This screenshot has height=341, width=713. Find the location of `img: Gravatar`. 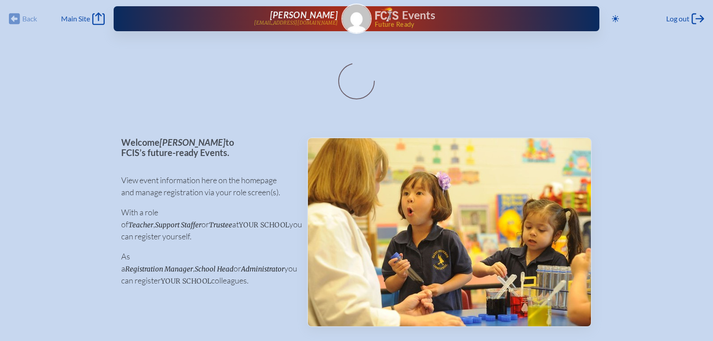

img: Gravatar is located at coordinates (357, 19).